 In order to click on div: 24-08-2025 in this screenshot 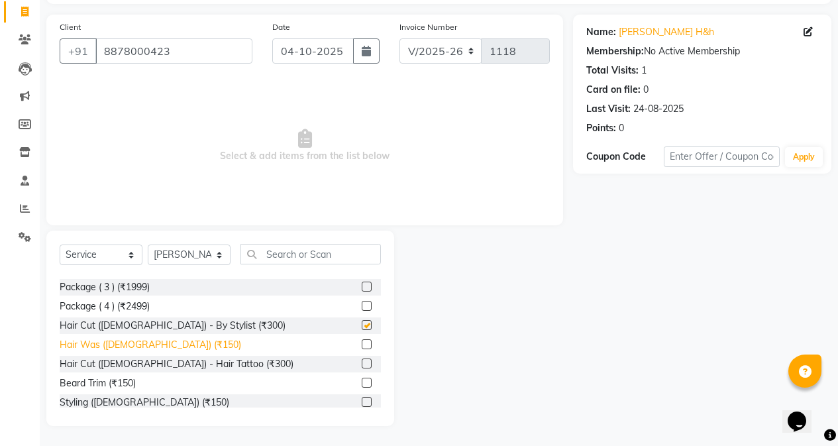, I will do `click(658, 109)`.